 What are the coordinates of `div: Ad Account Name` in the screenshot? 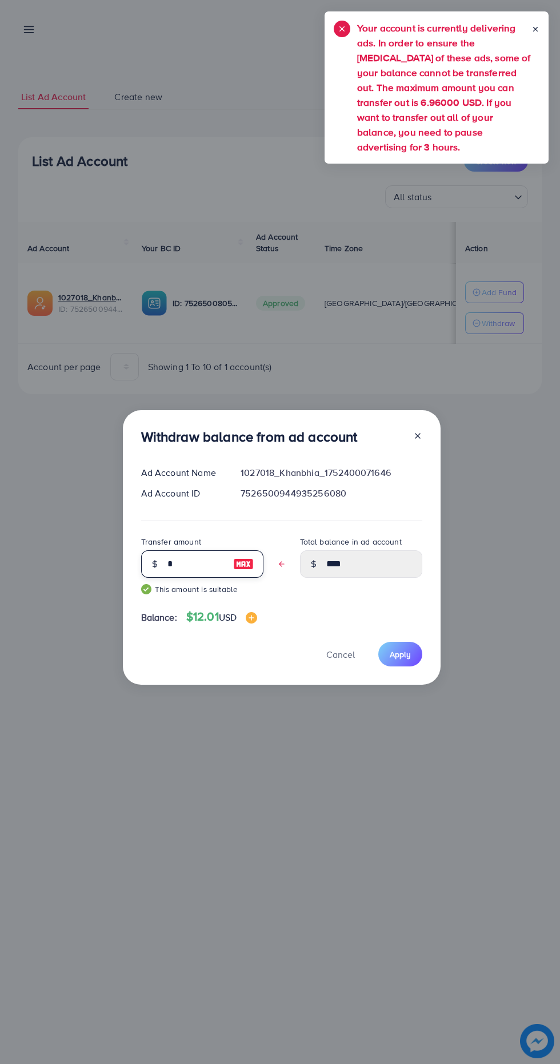 It's located at (182, 472).